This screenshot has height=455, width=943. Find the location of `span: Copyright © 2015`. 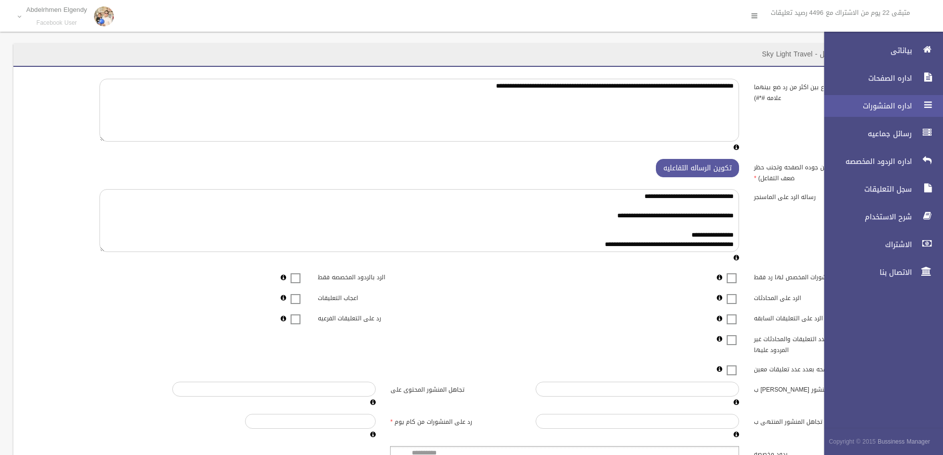

span: Copyright © 2015 is located at coordinates (852, 442).